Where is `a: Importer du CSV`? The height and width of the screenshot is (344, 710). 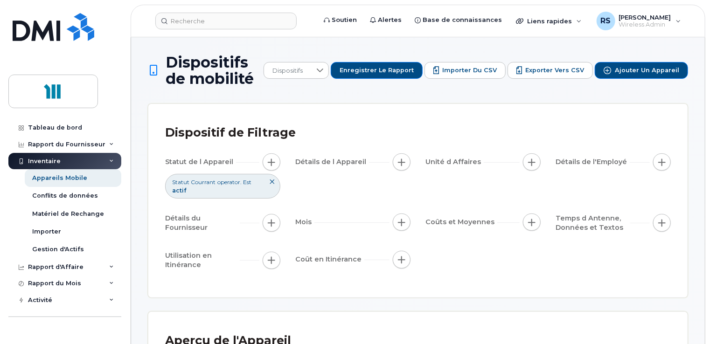 a: Importer du CSV is located at coordinates (465, 70).